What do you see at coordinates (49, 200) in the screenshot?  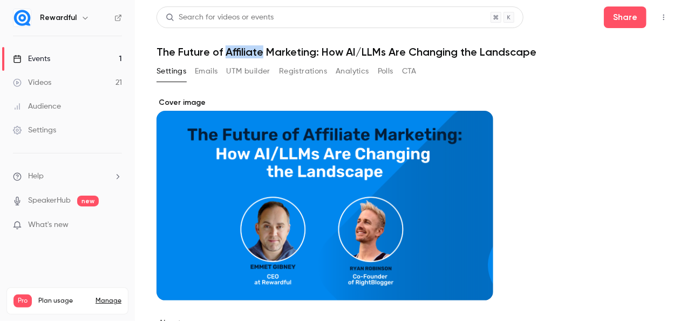 I see `a: SpeakerHub` at bounding box center [49, 200].